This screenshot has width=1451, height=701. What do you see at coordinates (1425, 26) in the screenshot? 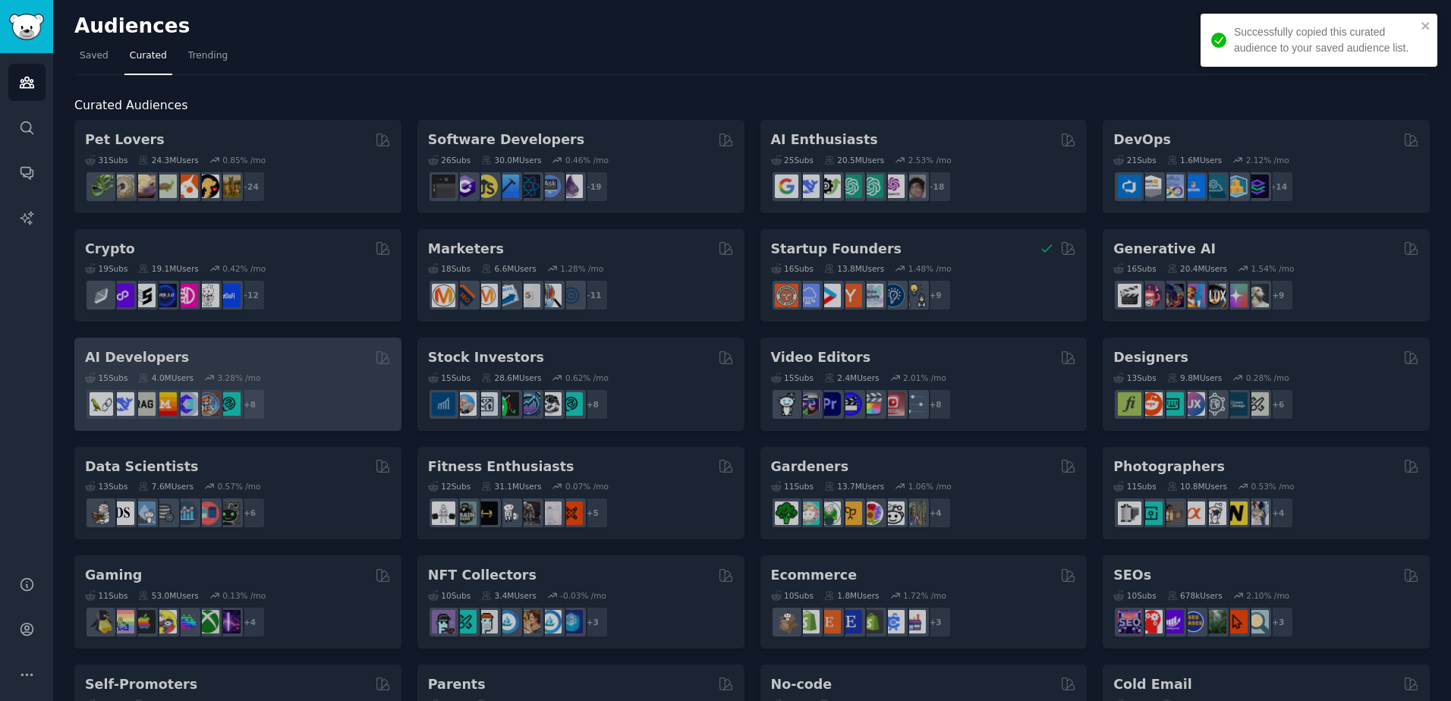
I see `button: close` at bounding box center [1425, 26].